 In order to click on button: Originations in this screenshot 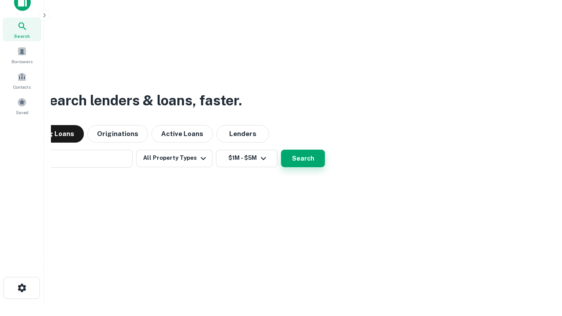, I will do `click(118, 134)`.